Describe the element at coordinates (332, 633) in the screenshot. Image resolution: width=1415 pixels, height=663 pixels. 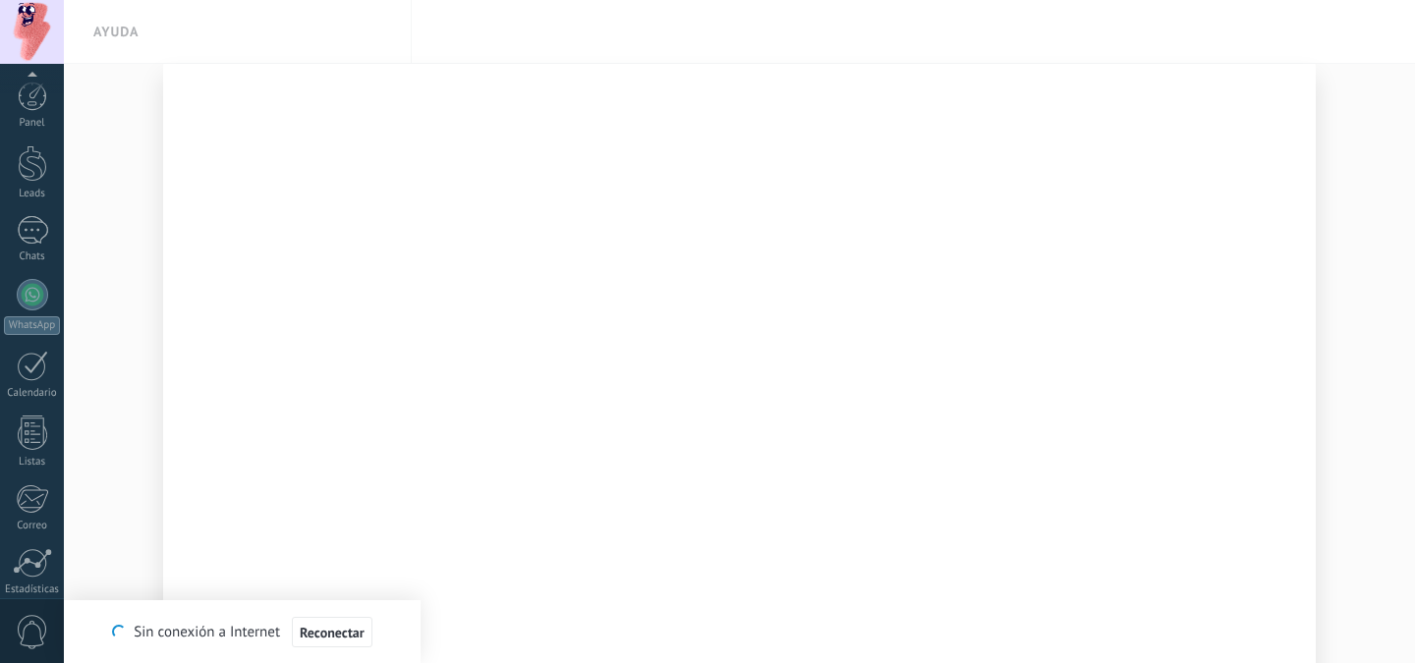
I see `span: Reconectar` at that location.